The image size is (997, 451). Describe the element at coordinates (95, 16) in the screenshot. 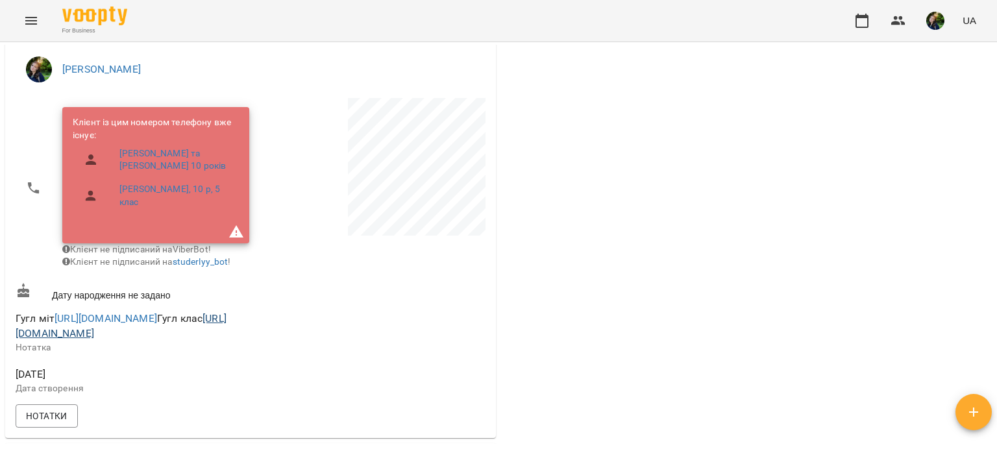

I see `img: Voopty Logo` at that location.